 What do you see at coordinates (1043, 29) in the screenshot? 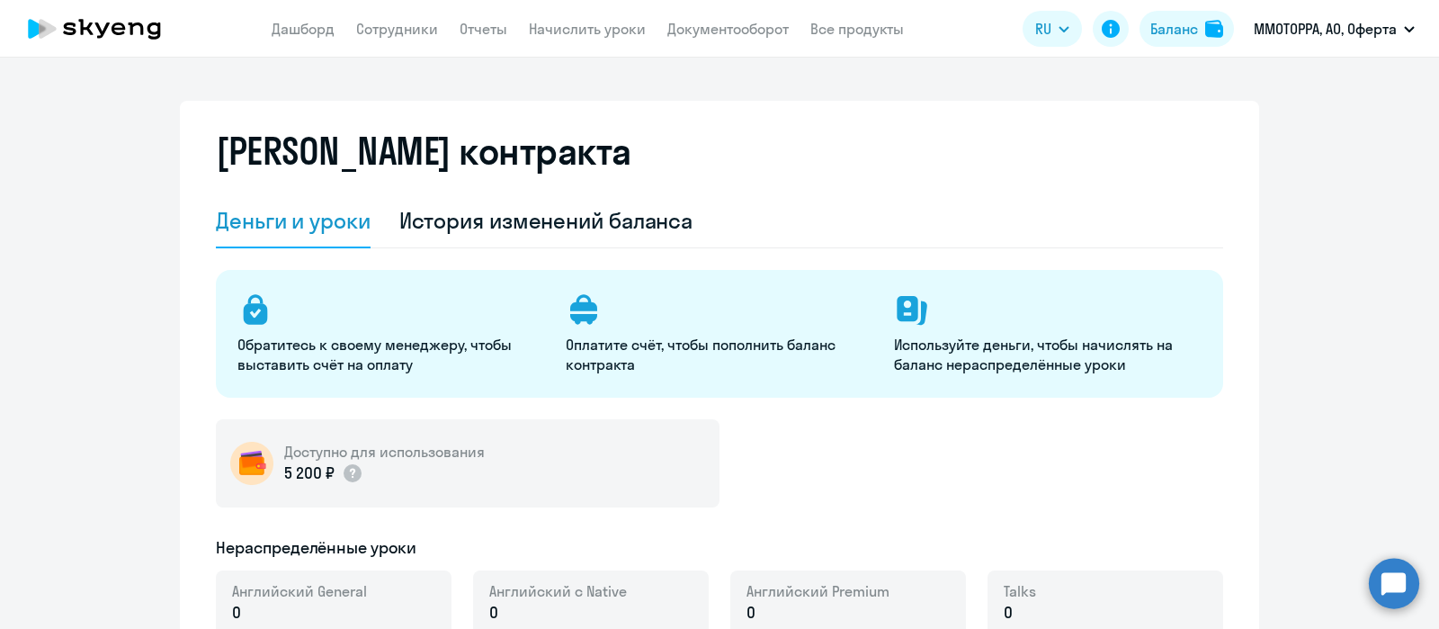
I see `span: RU` at bounding box center [1043, 29].